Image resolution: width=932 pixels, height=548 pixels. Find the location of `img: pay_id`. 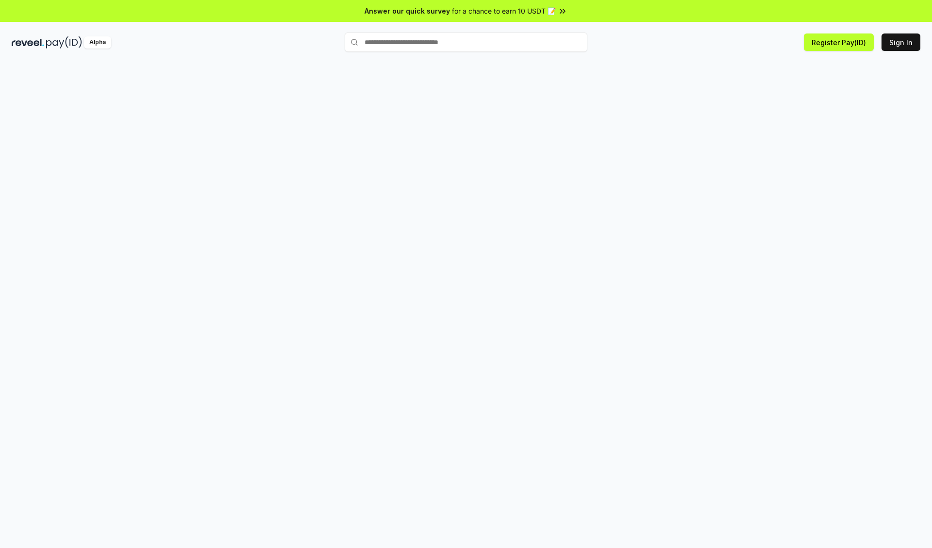

img: pay_id is located at coordinates (64, 42).